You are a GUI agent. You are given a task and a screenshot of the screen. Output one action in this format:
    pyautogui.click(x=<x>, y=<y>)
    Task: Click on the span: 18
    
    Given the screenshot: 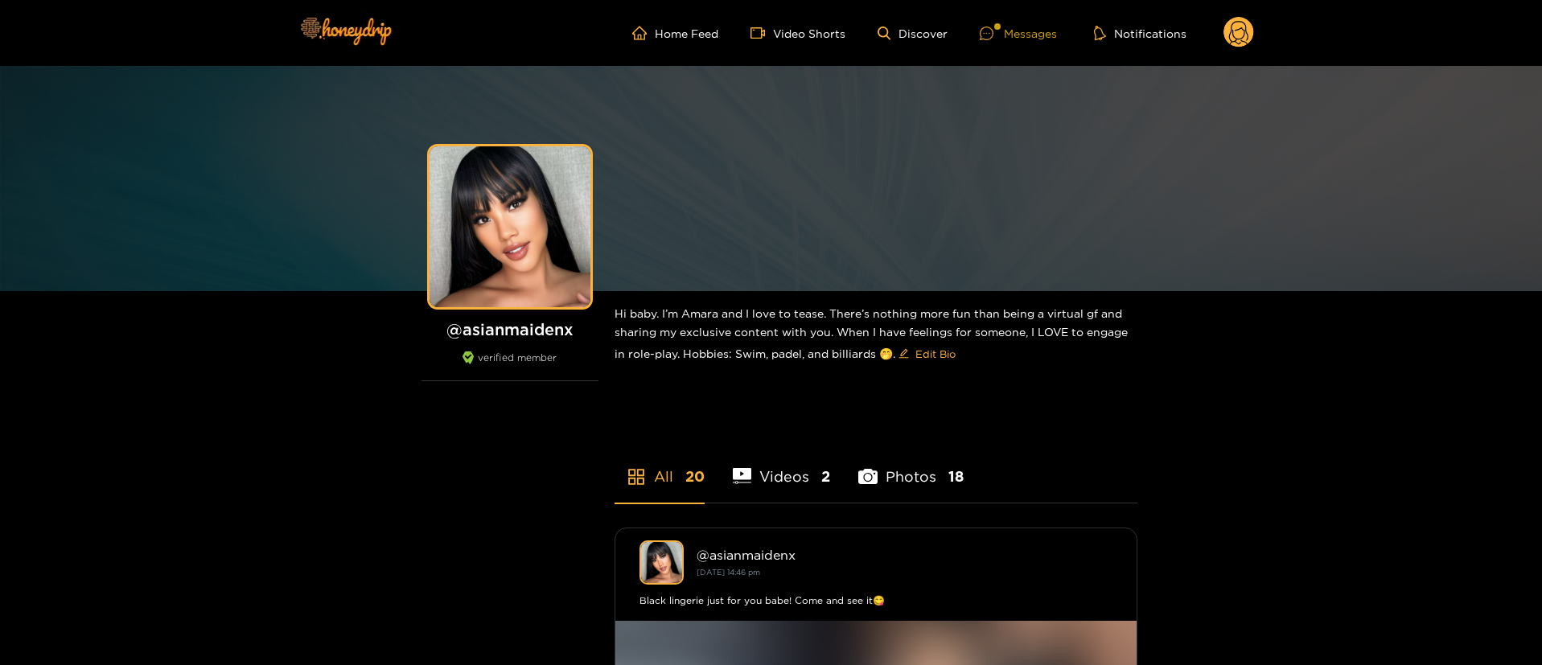 What is the action you would take?
    pyautogui.click(x=955, y=476)
    